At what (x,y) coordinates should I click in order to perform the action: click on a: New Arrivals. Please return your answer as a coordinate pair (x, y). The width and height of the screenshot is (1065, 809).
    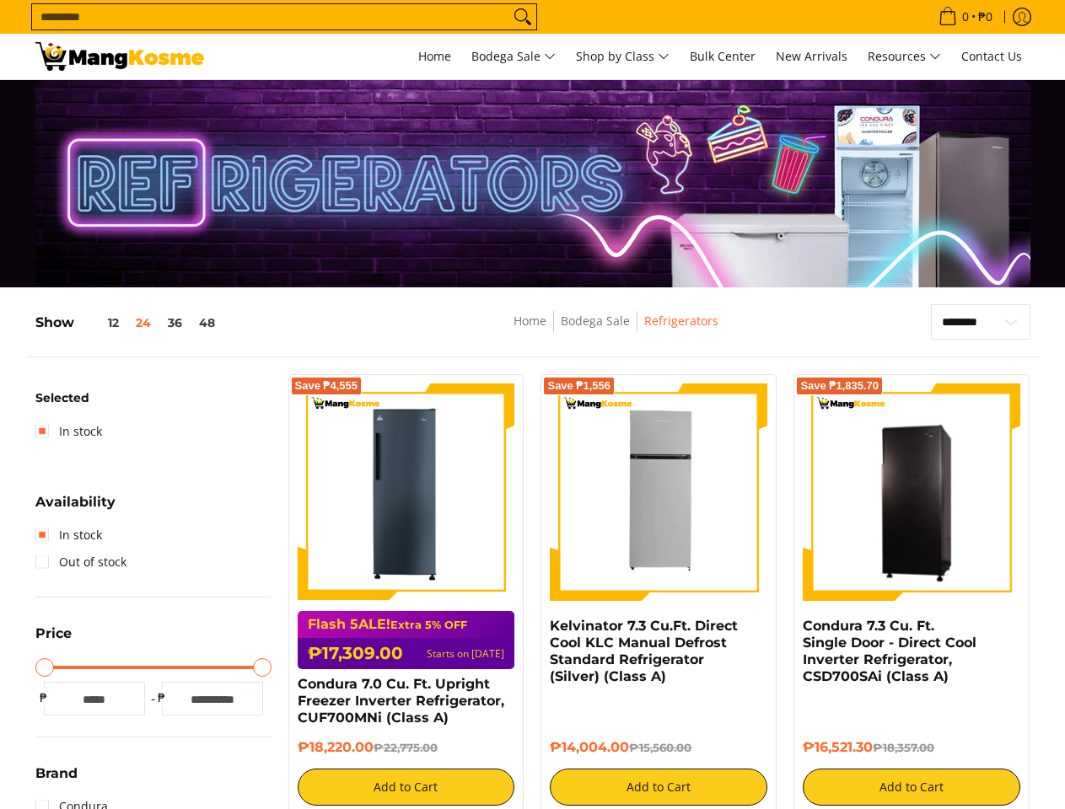
    Looking at the image, I should click on (811, 56).